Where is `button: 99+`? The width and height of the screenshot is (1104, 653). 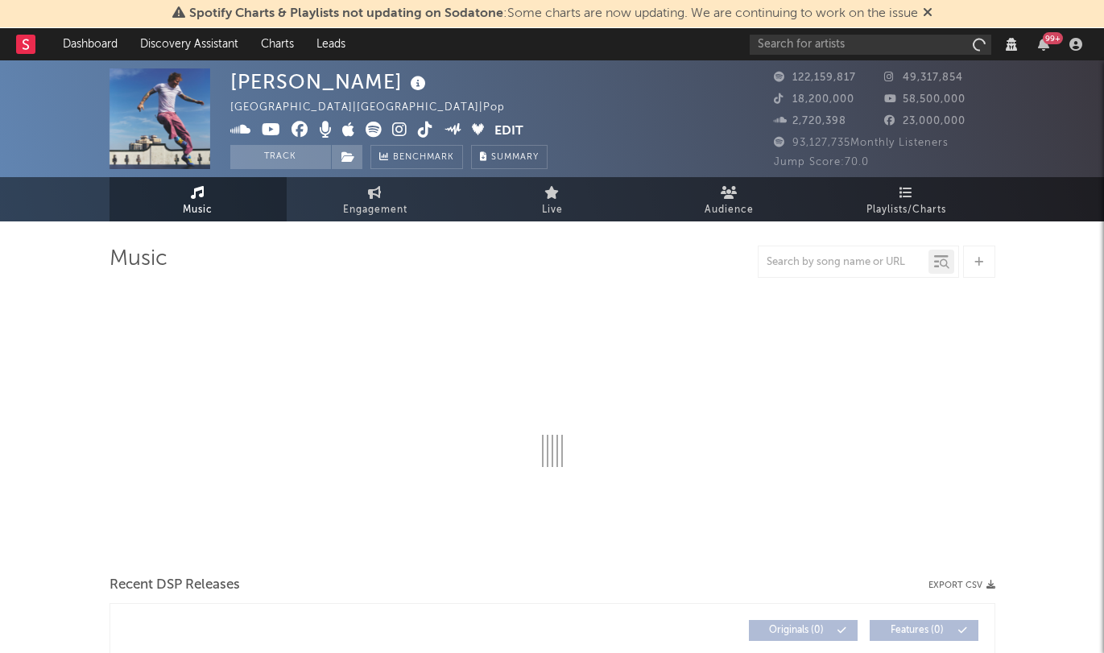
button: 99+ is located at coordinates (1044, 44).